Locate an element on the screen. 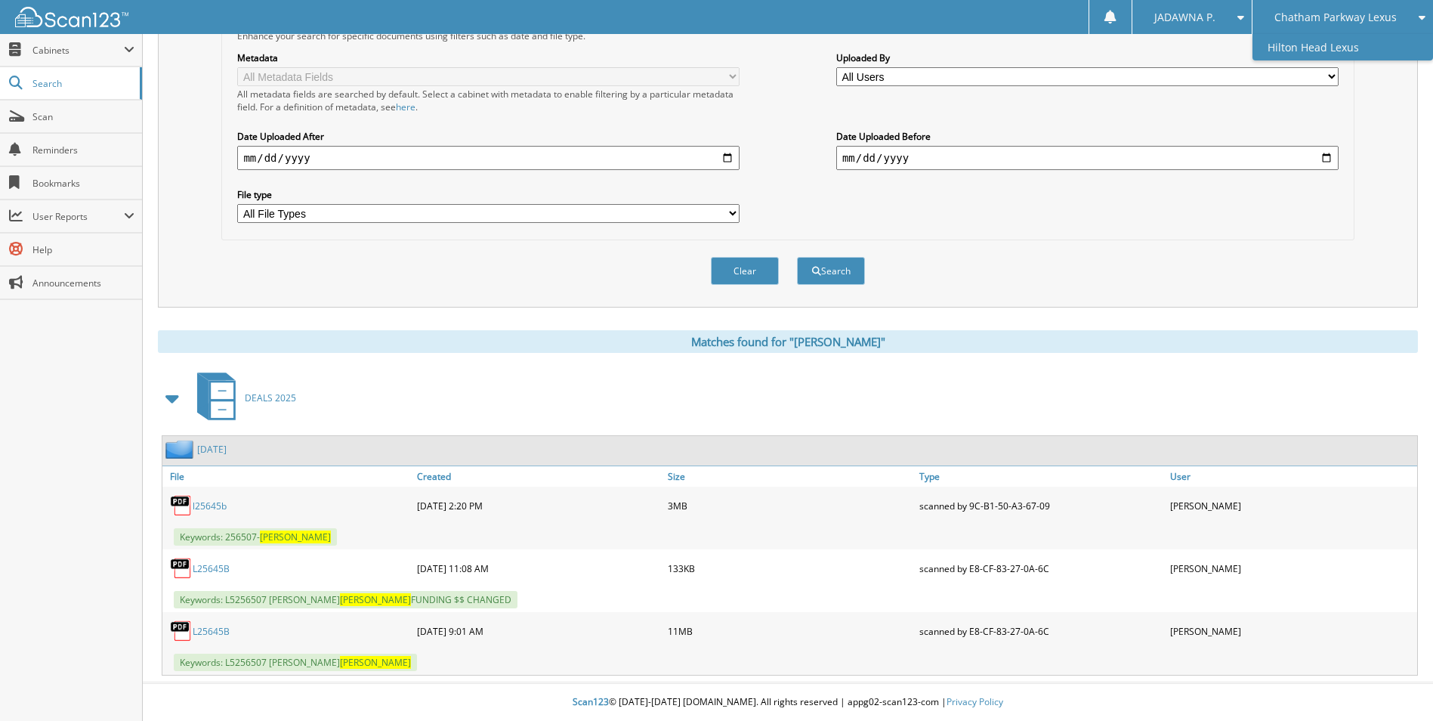 This screenshot has height=721, width=1433. input: end is located at coordinates (1087, 158).